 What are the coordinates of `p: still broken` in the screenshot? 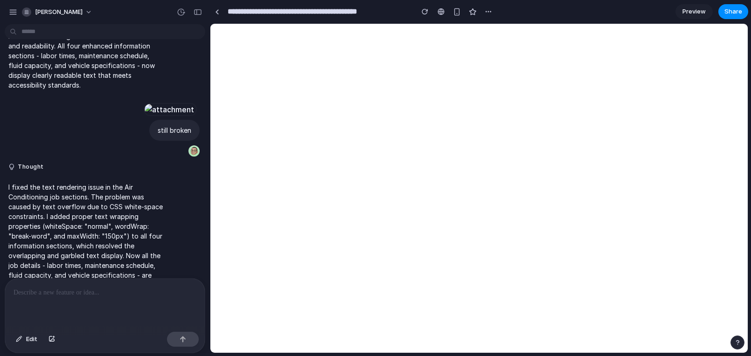 It's located at (174, 130).